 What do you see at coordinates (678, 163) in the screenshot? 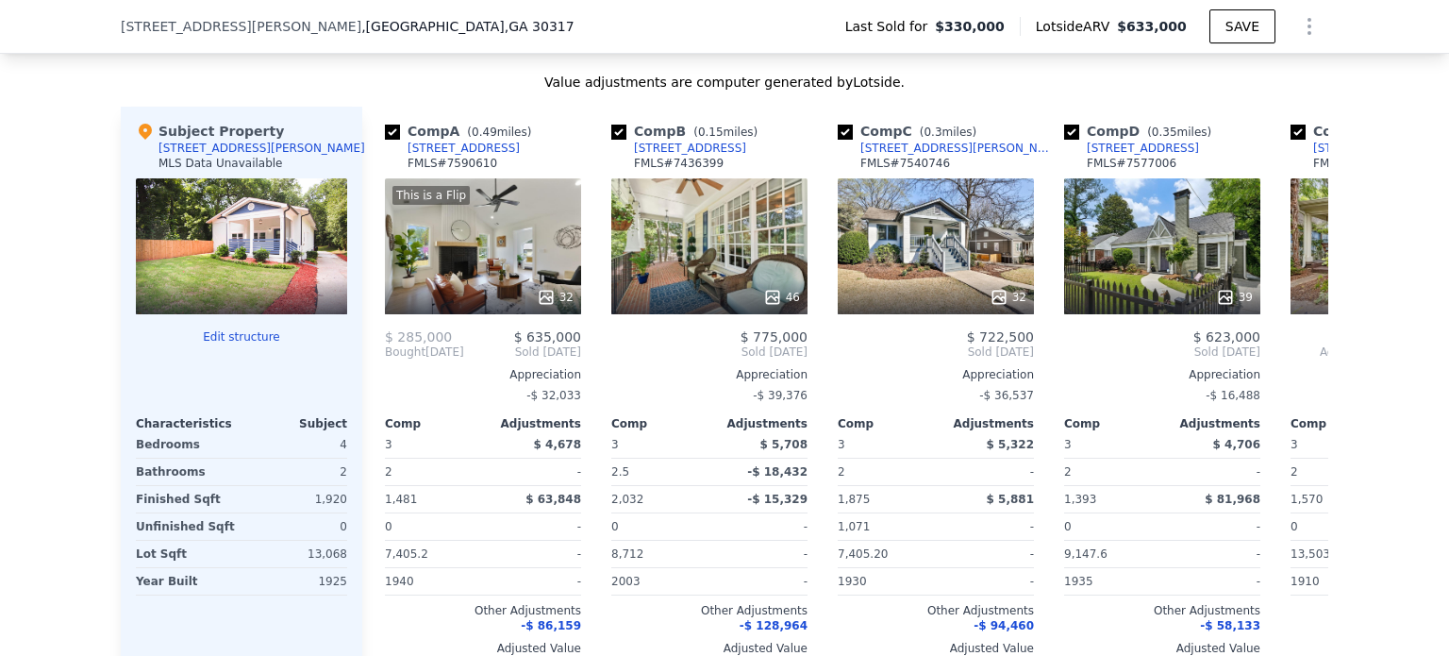
I see `div: FMLS # 7436399` at bounding box center [678, 163].